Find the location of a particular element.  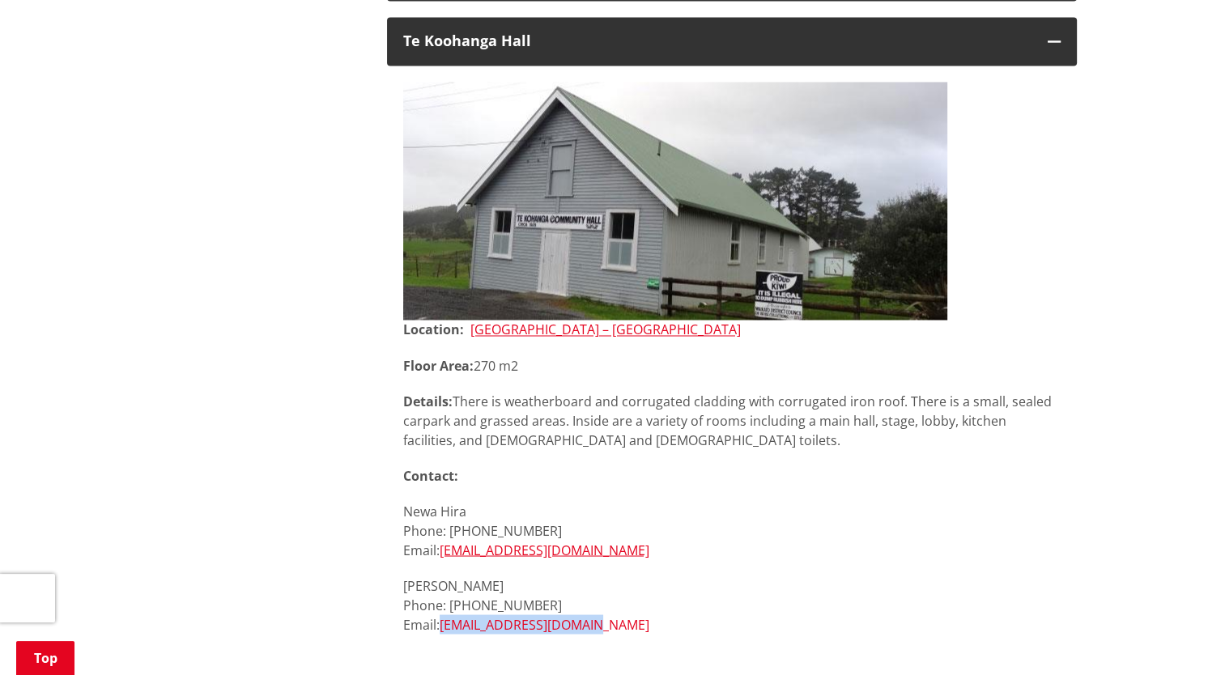

strong: Contact: is located at coordinates (431, 475).